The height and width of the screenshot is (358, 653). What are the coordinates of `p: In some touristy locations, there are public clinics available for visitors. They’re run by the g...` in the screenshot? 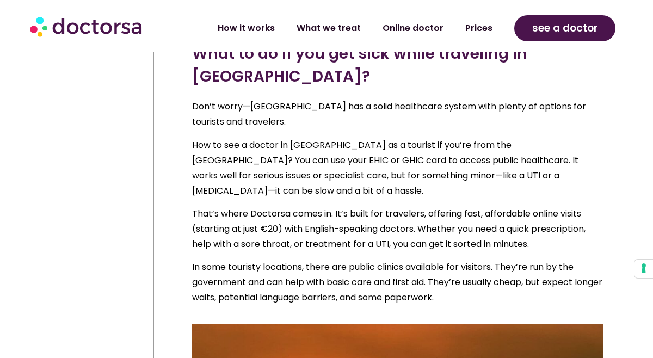 It's located at (397, 282).